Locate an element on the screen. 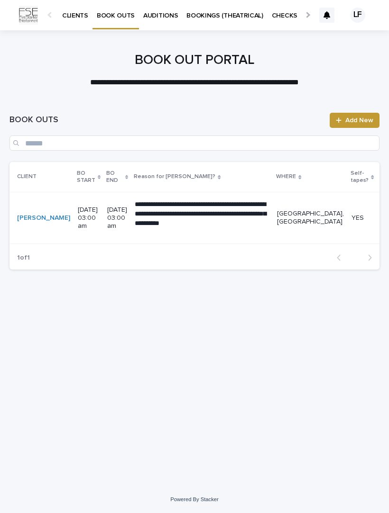 The width and height of the screenshot is (389, 513). h1: BOOK OUT PORTAL is located at coordinates (194, 60).